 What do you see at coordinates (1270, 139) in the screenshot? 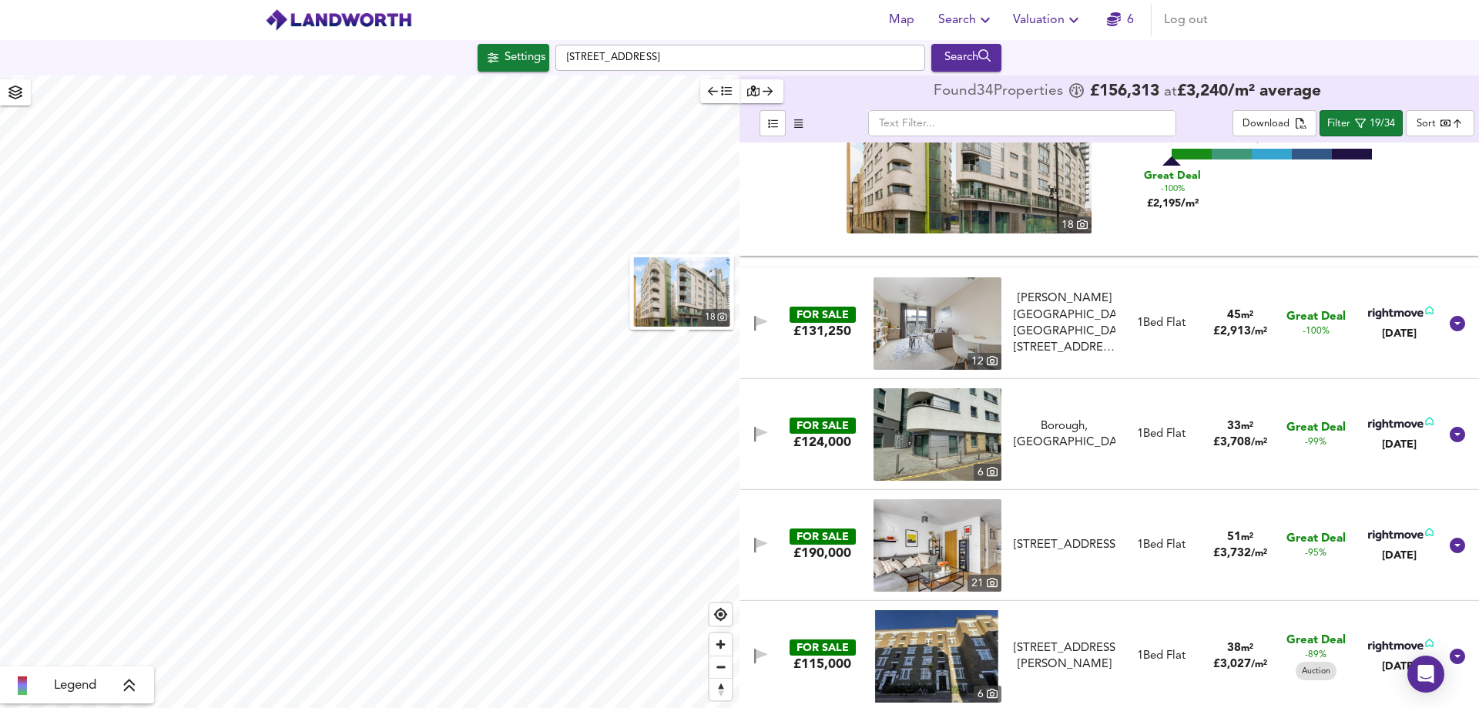
I see `span: £ 8,794/m²` at bounding box center [1270, 139].